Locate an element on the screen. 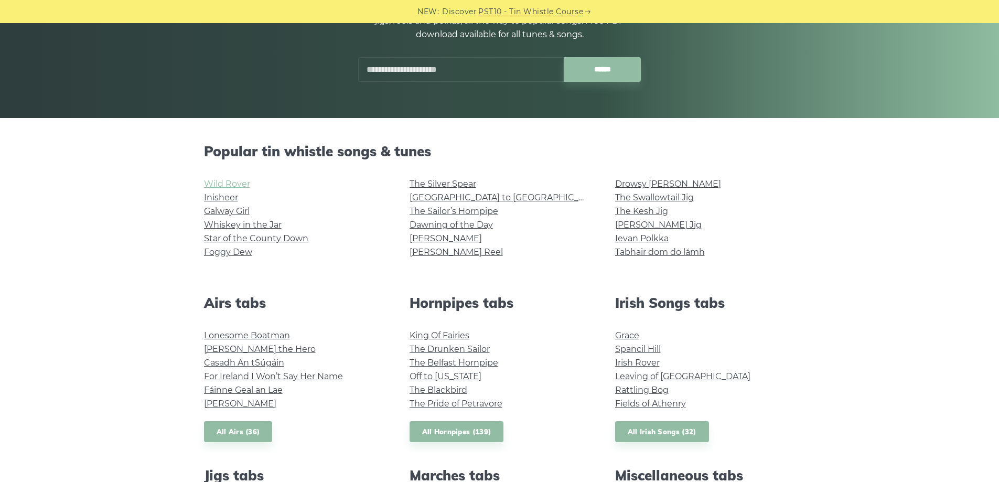 Image resolution: width=999 pixels, height=482 pixels. a: The Sailor’s Hornpipe is located at coordinates (453, 211).